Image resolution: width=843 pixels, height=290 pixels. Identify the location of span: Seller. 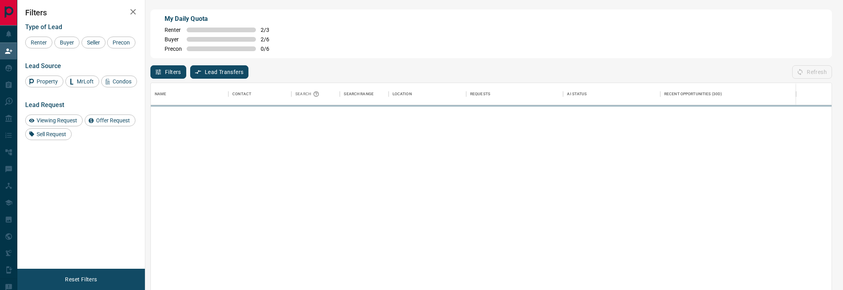
(93, 43).